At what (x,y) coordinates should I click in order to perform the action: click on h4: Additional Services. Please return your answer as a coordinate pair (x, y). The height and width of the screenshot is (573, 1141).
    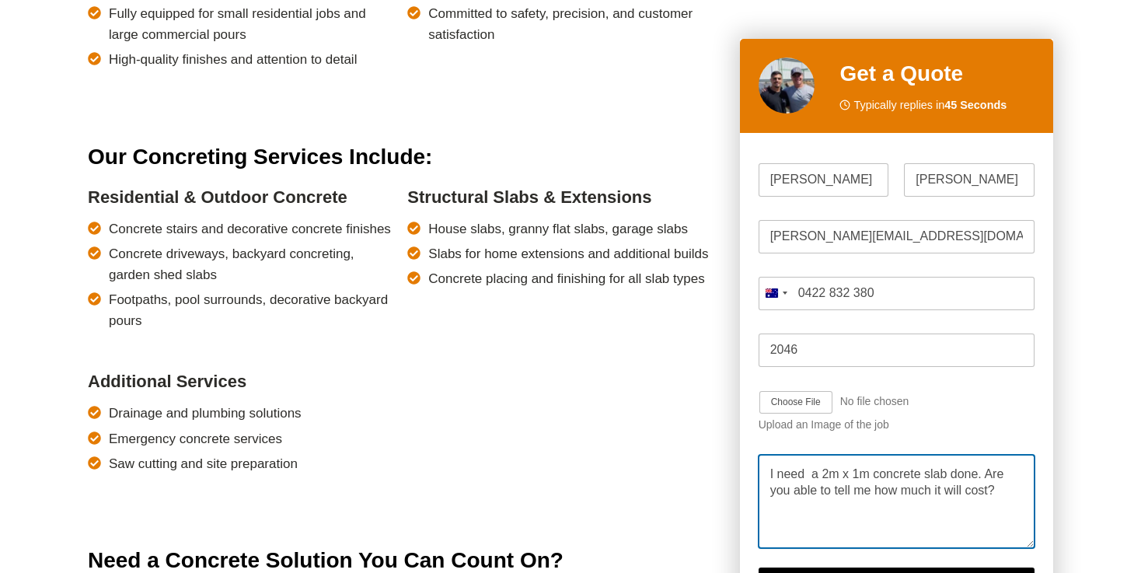
    Looking at the image, I should click on (241, 381).